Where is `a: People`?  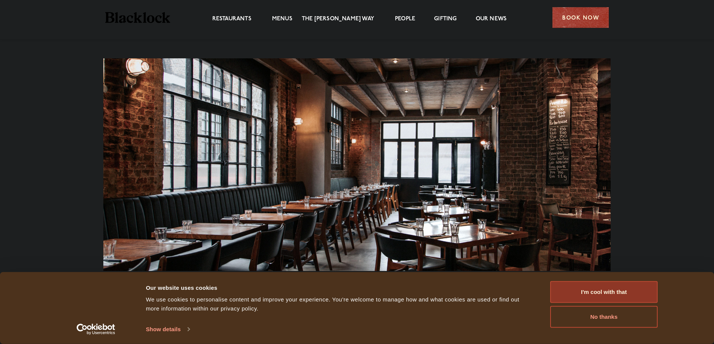 a: People is located at coordinates (405, 20).